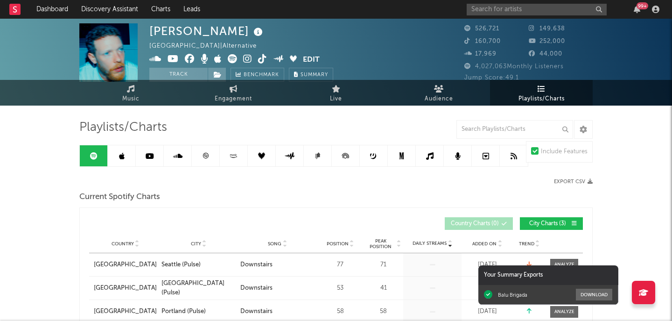 Image resolution: width=672 pixels, height=321 pixels. What do you see at coordinates (482, 41) in the screenshot?
I see `span: 160,700` at bounding box center [482, 41].